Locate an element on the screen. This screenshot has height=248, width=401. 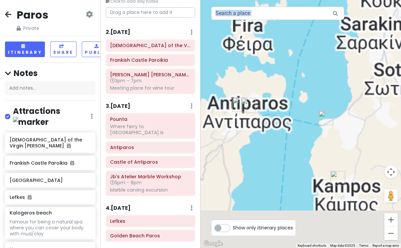
h6: Jb's Atelier Marble Workshop is located at coordinates (150, 177).